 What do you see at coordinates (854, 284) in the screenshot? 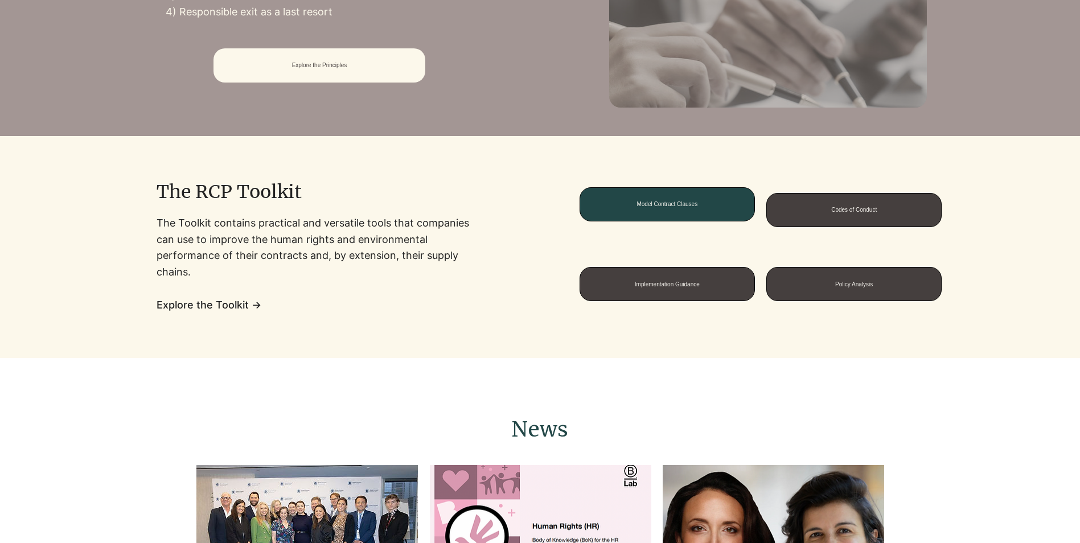
I see `span: Policy Analysis` at bounding box center [854, 284].